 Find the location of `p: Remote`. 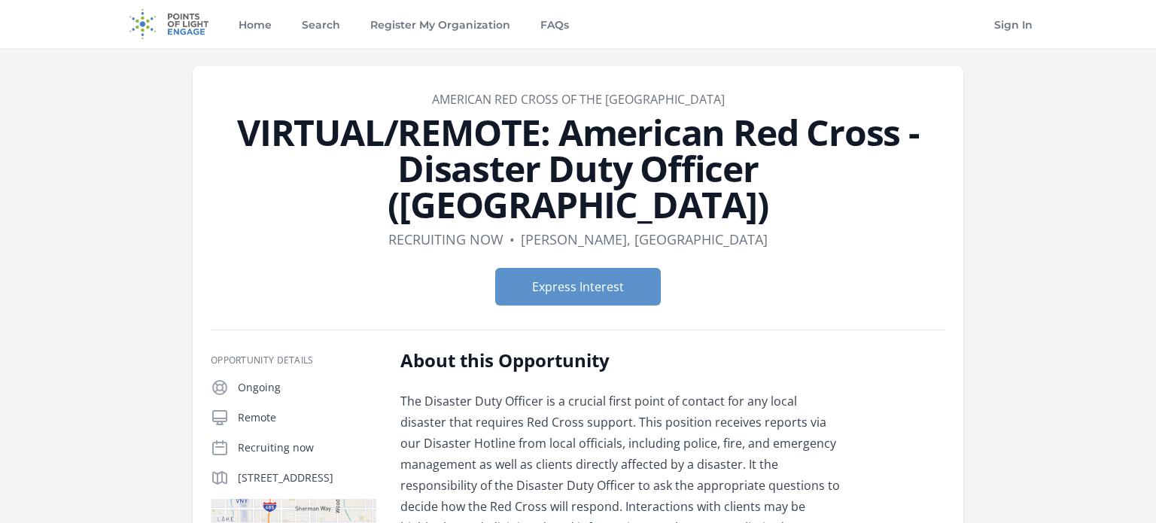

p: Remote is located at coordinates (307, 418).